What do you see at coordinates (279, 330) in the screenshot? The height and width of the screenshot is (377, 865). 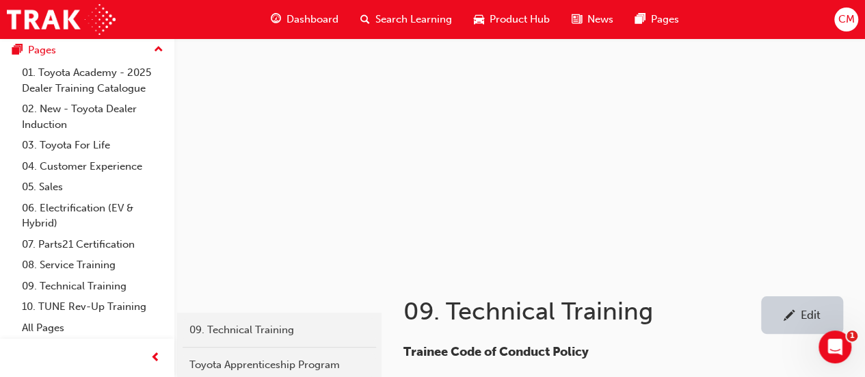 I see `div: 09. Technical Training` at bounding box center [279, 330].